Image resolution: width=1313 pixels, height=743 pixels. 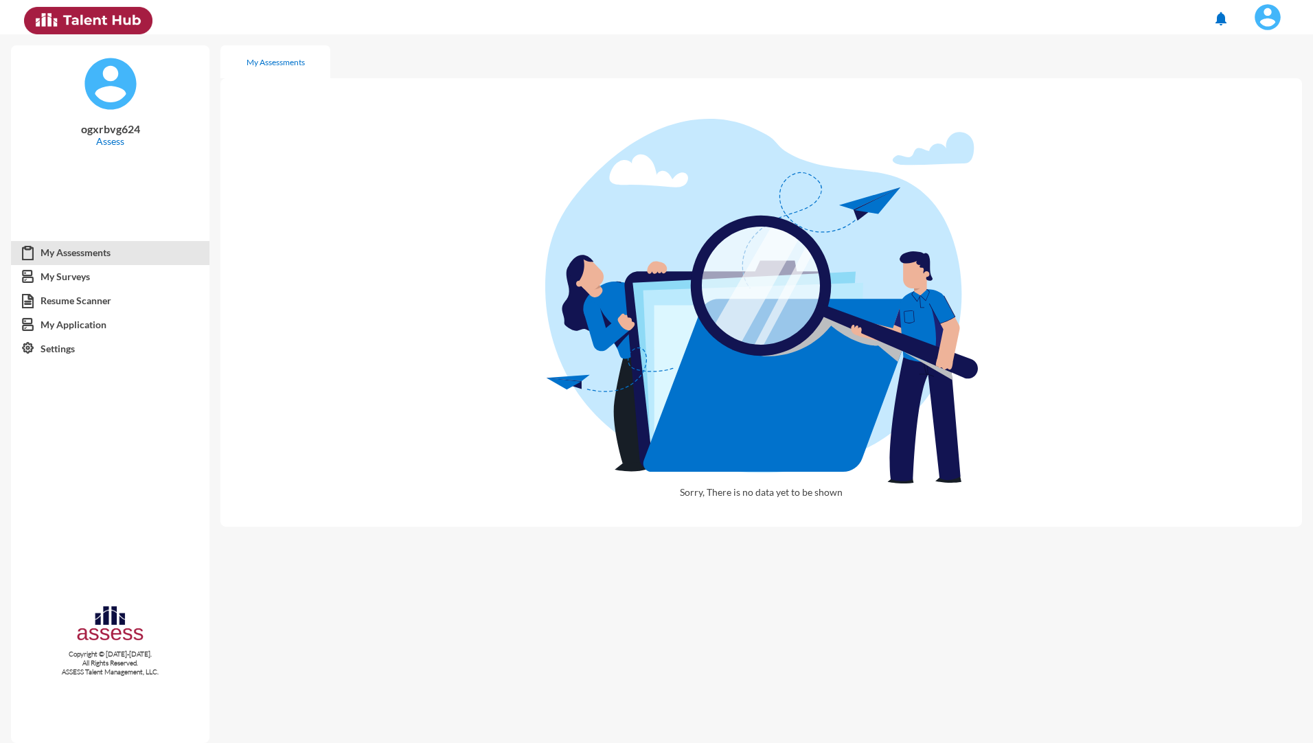 I want to click on img: assesscompany-logo.png, so click(x=110, y=625).